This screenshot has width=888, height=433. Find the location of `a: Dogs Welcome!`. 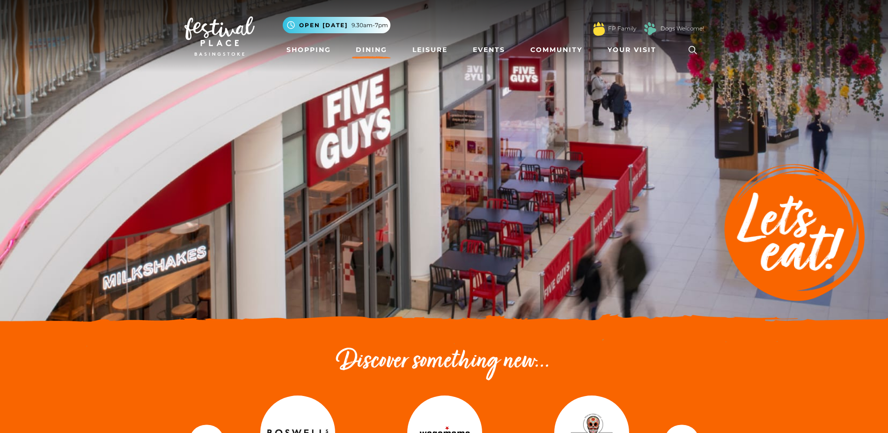

a: Dogs Welcome! is located at coordinates (682, 29).